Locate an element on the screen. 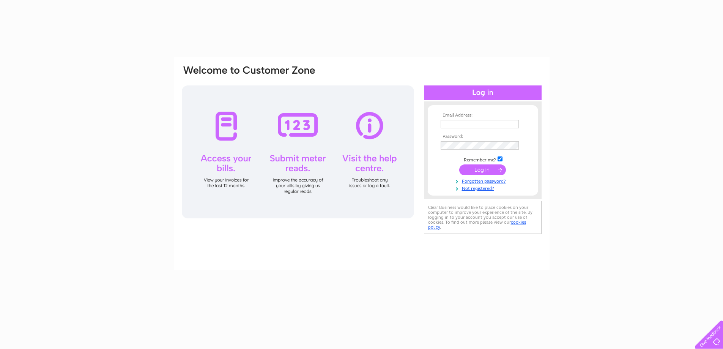 The image size is (723, 349). div: Clear Business would like to place cookies on your computer to improve your experience of the sit... is located at coordinates (483, 217).